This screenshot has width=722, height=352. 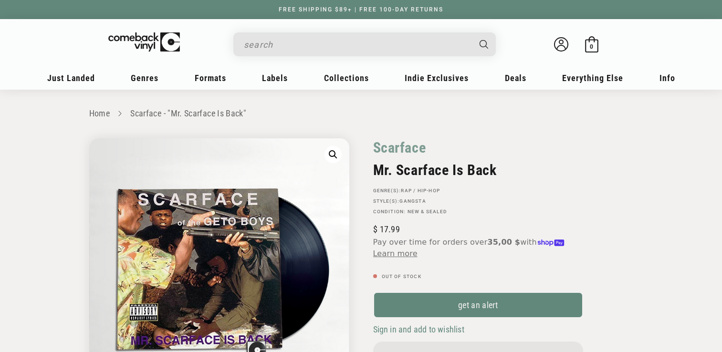 What do you see at coordinates (591, 46) in the screenshot?
I see `span: 0` at bounding box center [591, 46].